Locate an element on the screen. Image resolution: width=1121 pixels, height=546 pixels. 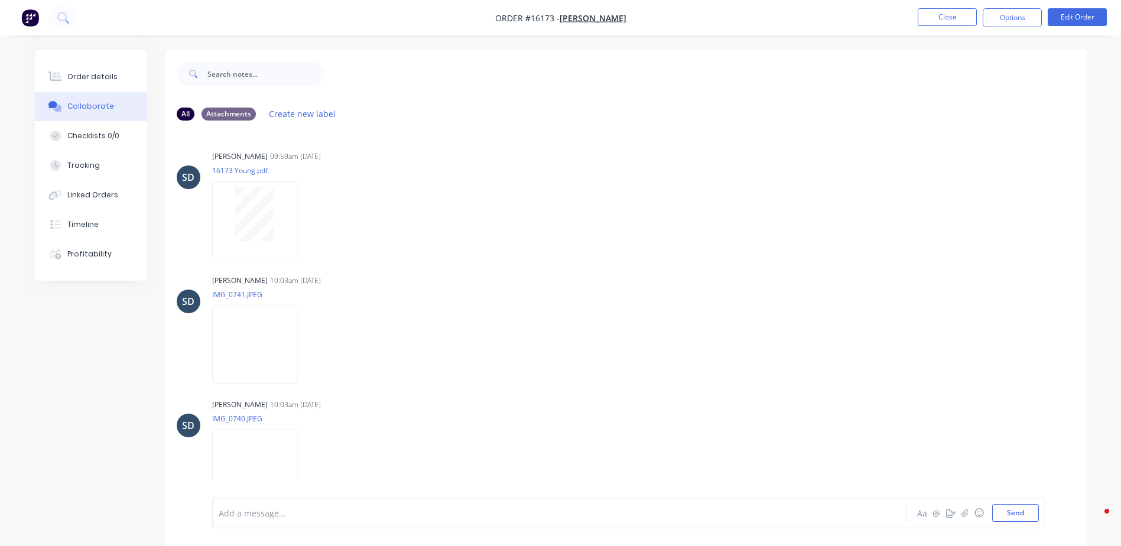
button: Tracking is located at coordinates (91, 165).